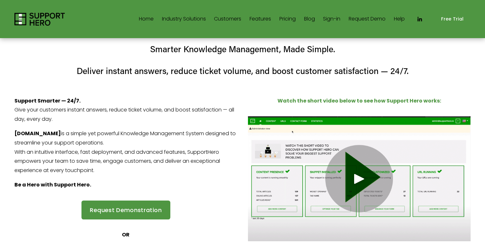  What do you see at coordinates (184, 19) in the screenshot?
I see `span: Industry Solutions` at bounding box center [184, 19].